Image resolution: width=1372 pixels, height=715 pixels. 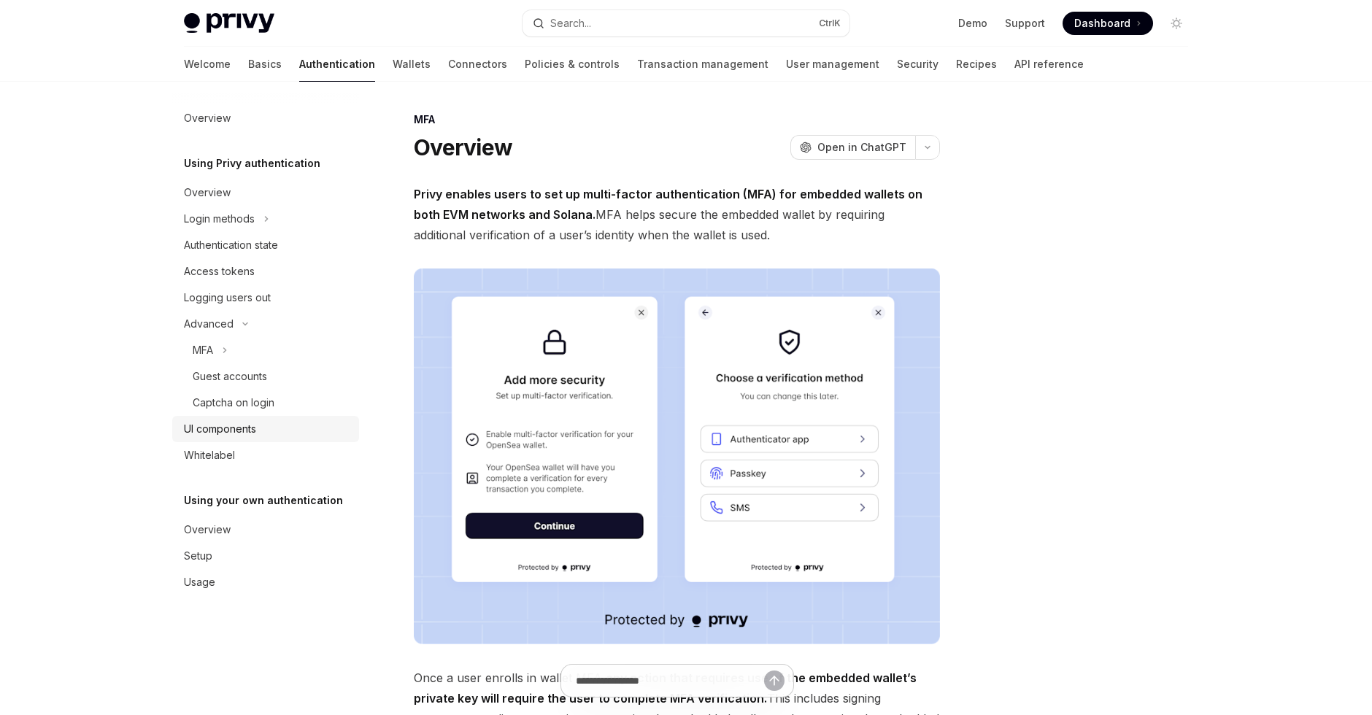 I want to click on div: Logging users out, so click(x=227, y=298).